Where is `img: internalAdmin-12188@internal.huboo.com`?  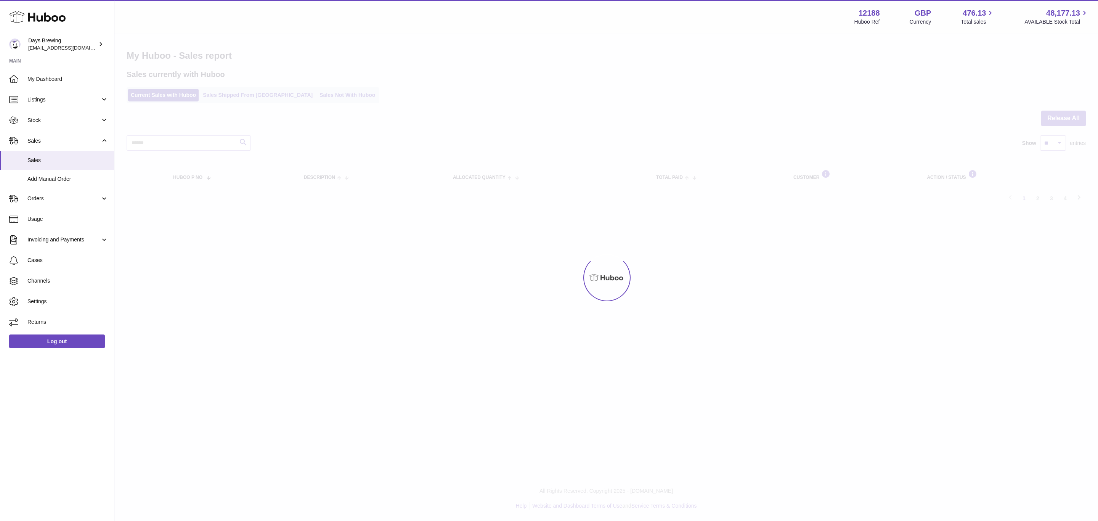
img: internalAdmin-12188@internal.huboo.com is located at coordinates (15, 44).